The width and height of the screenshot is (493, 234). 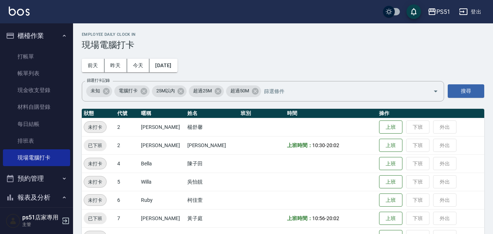 What do you see at coordinates (95, 91) in the screenshot?
I see `span: 未知` at bounding box center [95, 91].